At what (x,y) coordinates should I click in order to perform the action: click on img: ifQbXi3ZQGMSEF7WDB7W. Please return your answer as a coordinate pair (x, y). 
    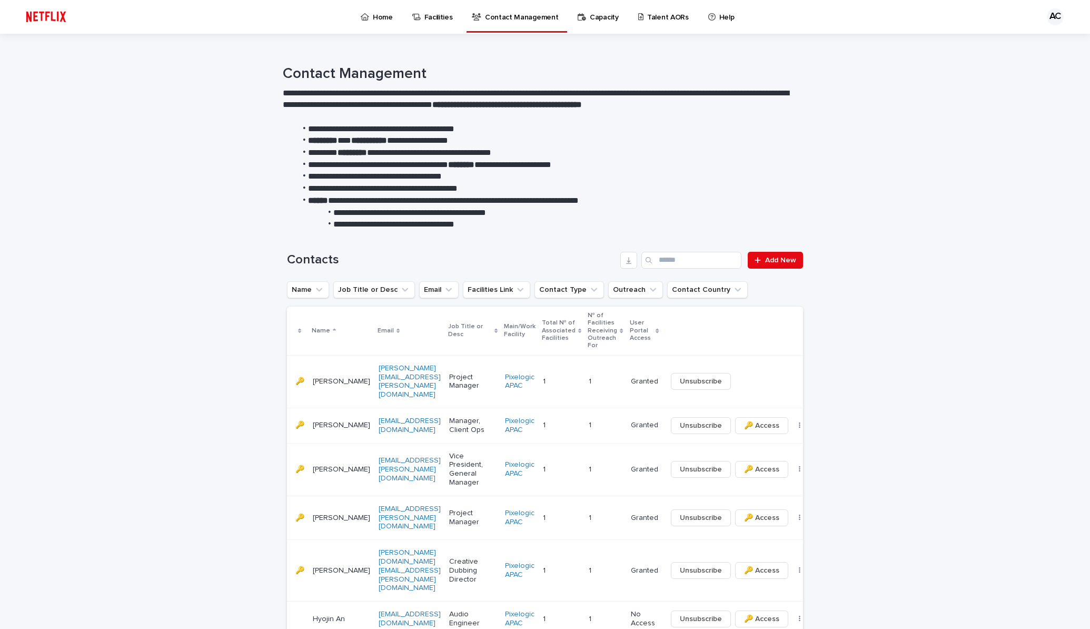
    Looking at the image, I should click on (46, 17).